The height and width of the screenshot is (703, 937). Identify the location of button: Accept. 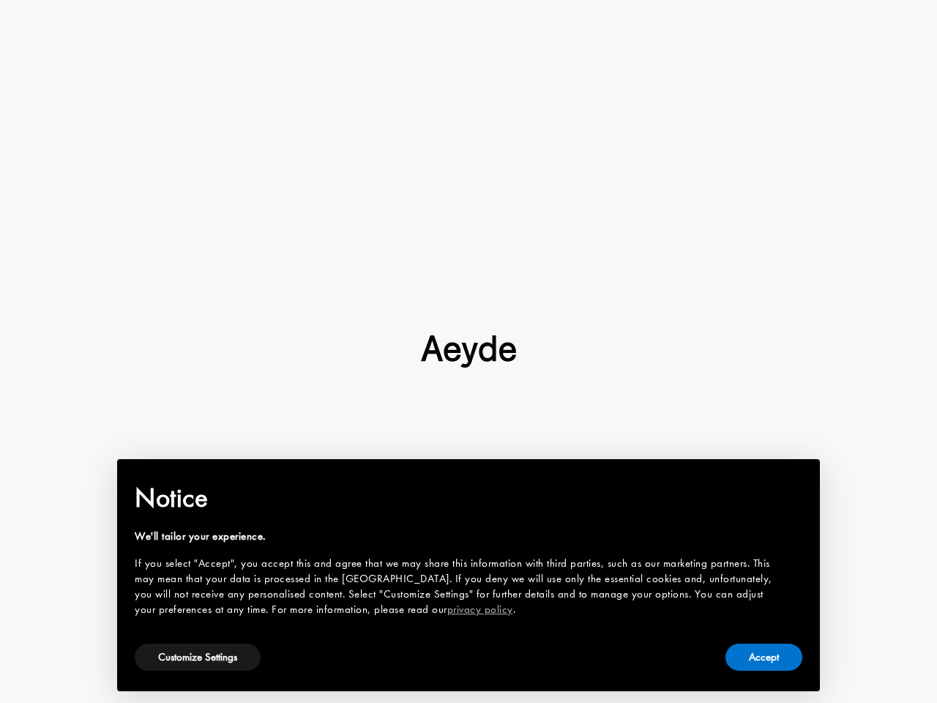
(763, 656).